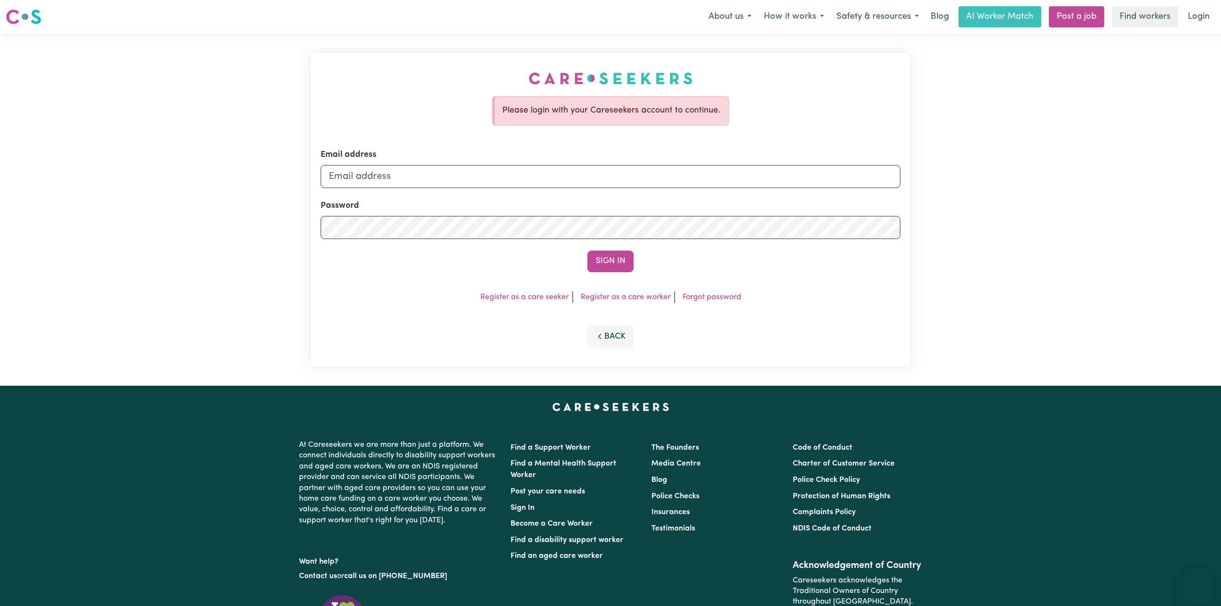  I want to click on a: Find an aged care worker, so click(557, 556).